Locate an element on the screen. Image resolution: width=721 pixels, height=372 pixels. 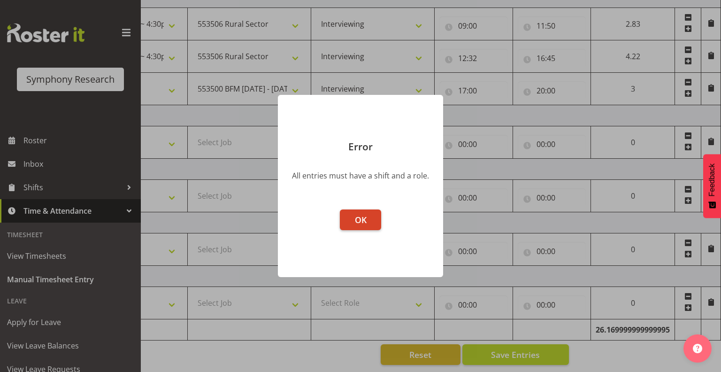
button: OK is located at coordinates (360, 220).